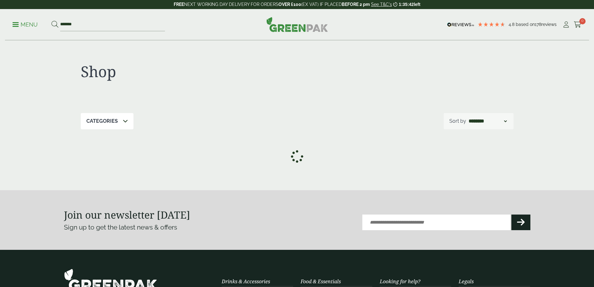 Image resolution: width=594 pixels, height=287 pixels. I want to click on img: GreenPak Supplies, so click(297, 24).